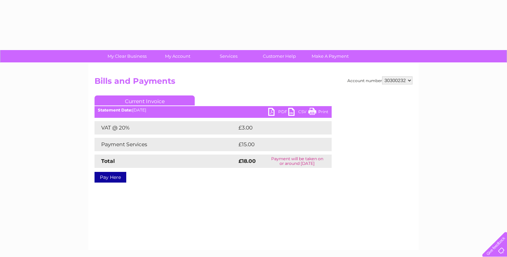 Image resolution: width=507 pixels, height=257 pixels. Describe the element at coordinates (228, 56) in the screenshot. I see `a: Services` at that location.